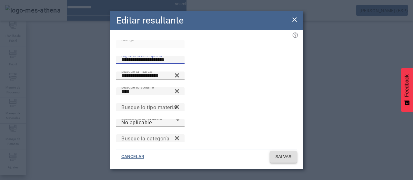 The height and width of the screenshot is (180, 413). I want to click on span: Feedback, so click(406, 86).